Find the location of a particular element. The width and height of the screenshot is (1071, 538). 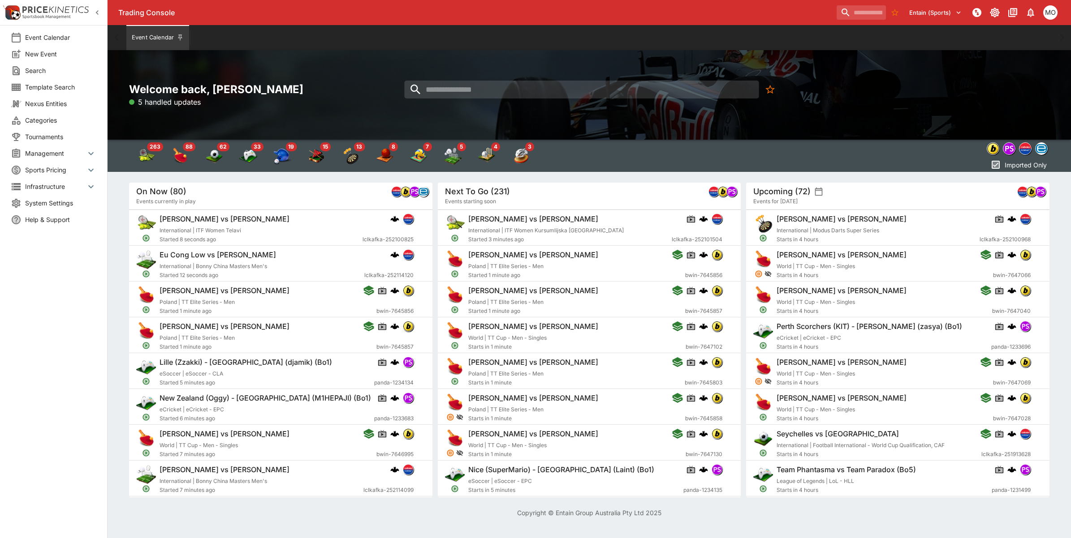

img: basketball is located at coordinates (384, 156).